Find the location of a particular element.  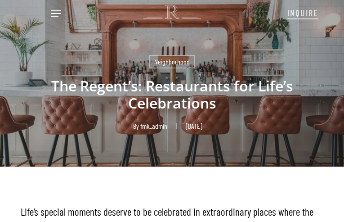

h1: The Regent’s: Restaurants for Life’s Celebrations is located at coordinates (172, 95).